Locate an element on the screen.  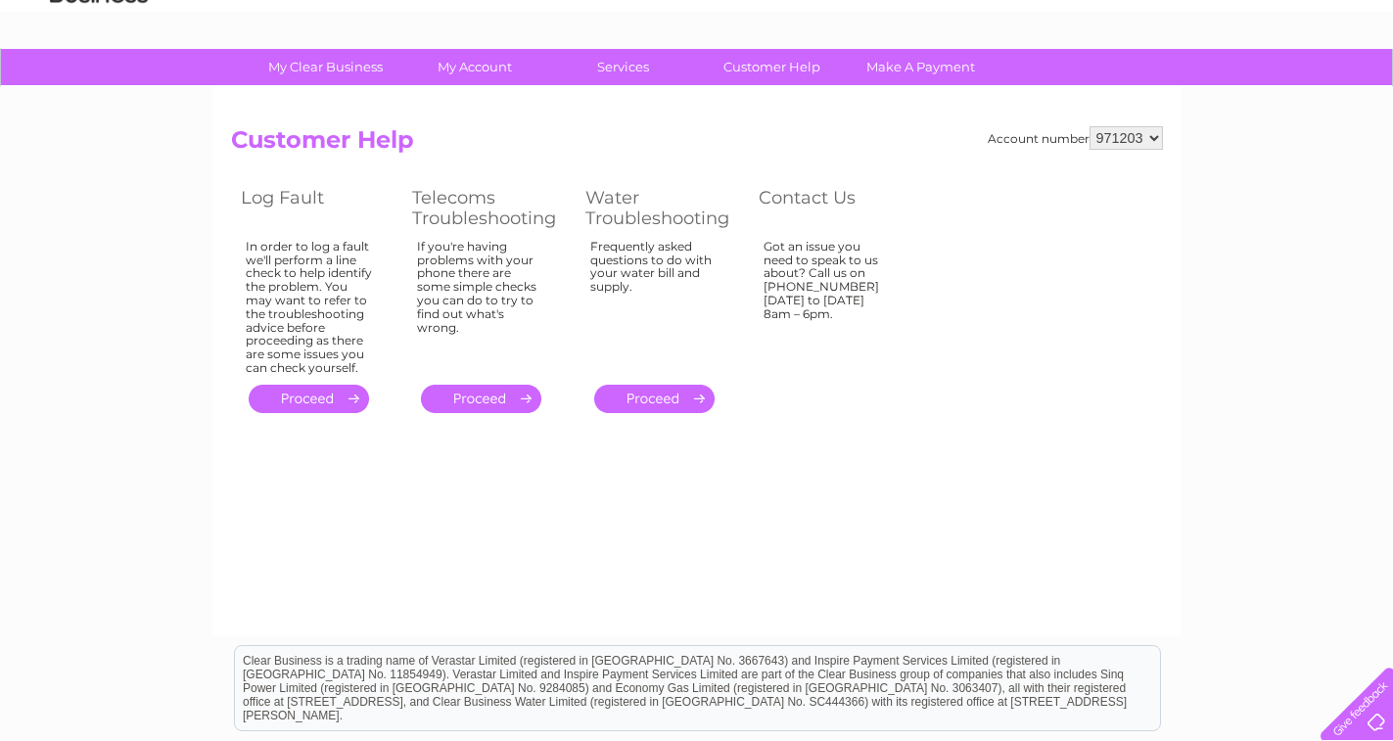
a: Log out is located at coordinates (1351, 90).